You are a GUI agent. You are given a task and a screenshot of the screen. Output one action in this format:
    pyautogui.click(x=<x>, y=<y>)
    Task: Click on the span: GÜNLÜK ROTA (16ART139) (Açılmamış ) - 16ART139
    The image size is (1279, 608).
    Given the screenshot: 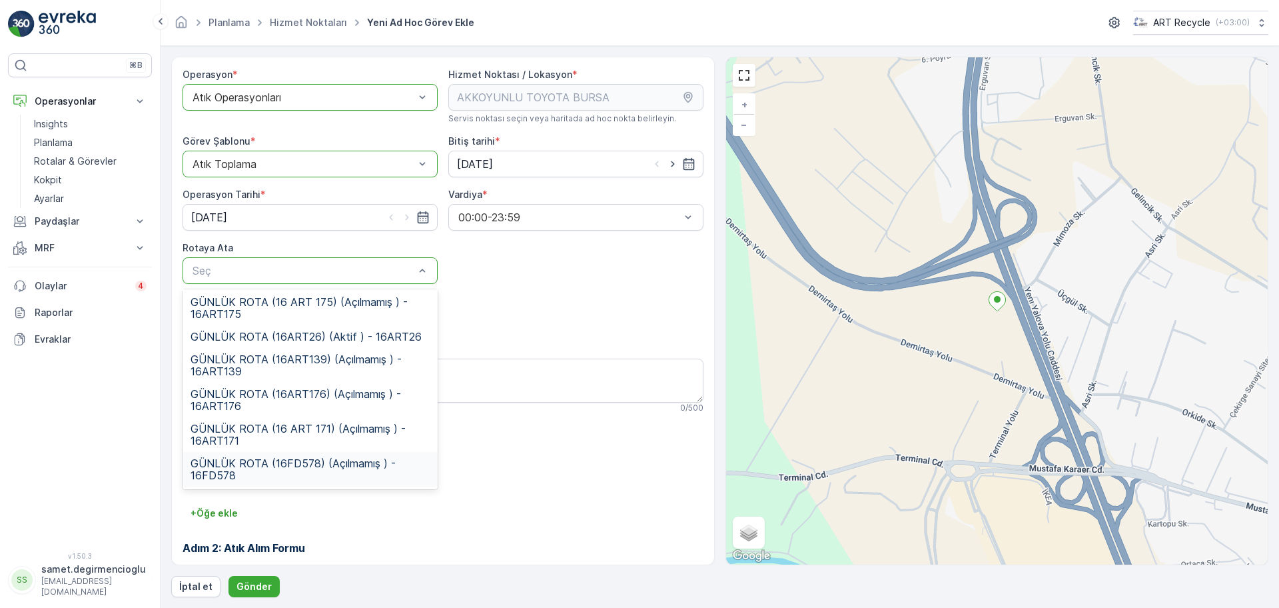 What is the action you would take?
    pyautogui.click(x=310, y=365)
    